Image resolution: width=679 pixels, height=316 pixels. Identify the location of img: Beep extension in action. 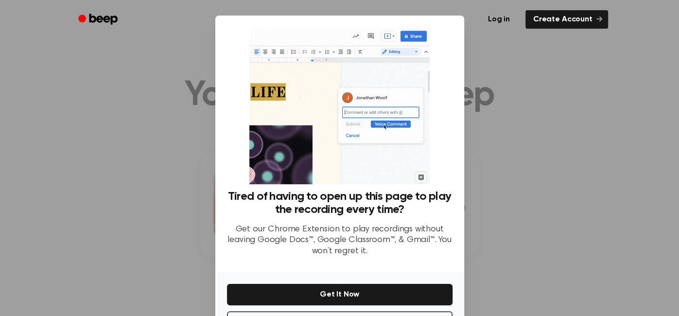
(339, 105).